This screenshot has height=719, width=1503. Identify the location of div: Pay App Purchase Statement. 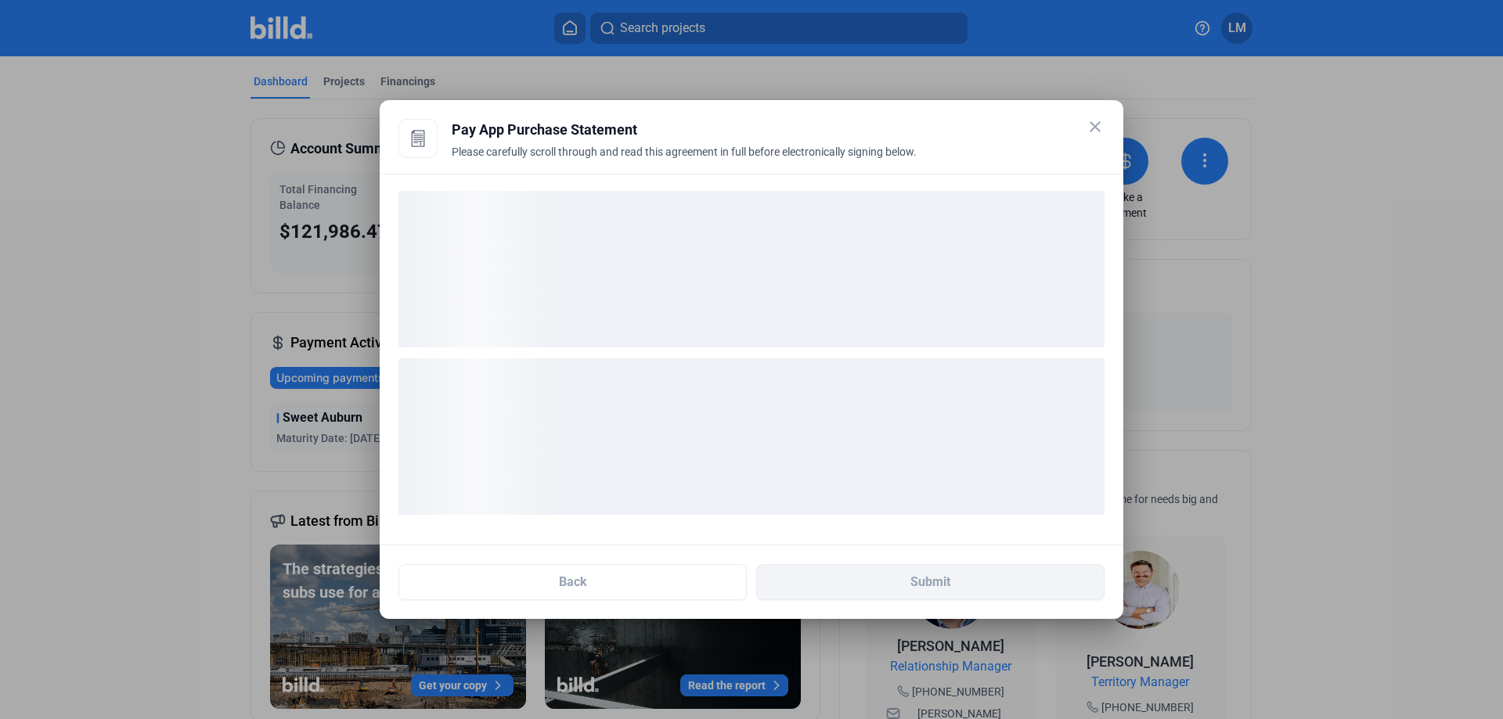
(778, 130).